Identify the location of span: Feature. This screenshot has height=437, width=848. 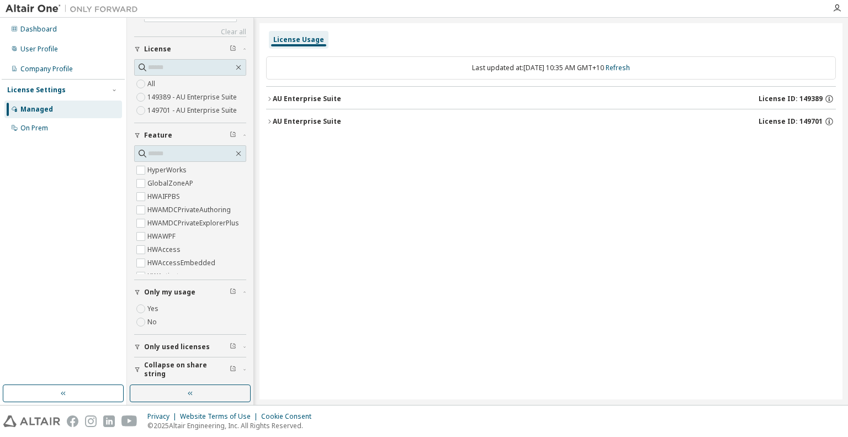
(158, 135).